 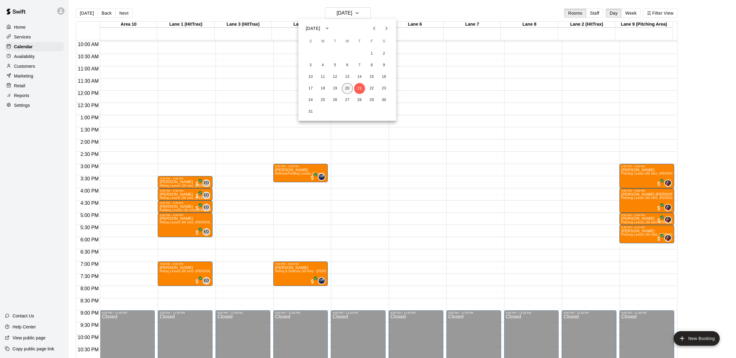 What do you see at coordinates (386, 28) in the screenshot?
I see `button: Next month` at bounding box center [386, 28].